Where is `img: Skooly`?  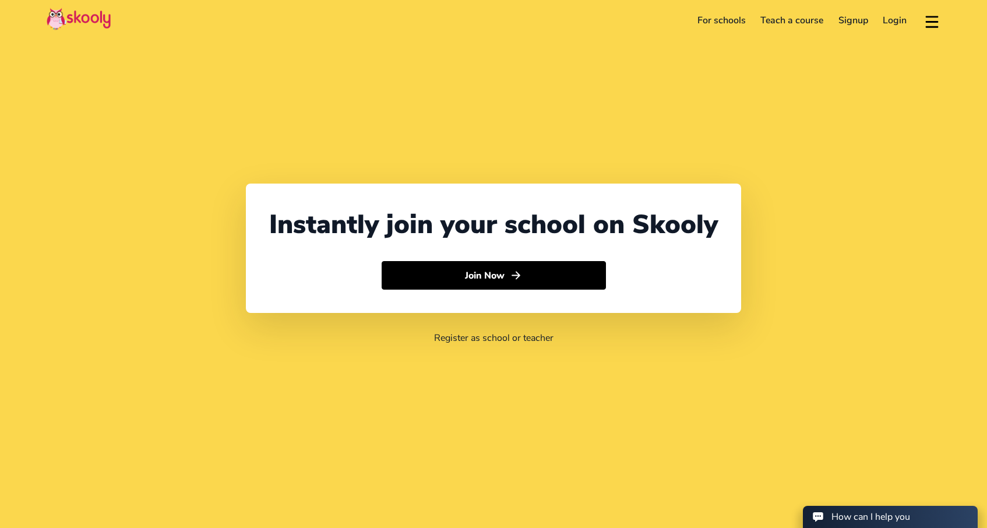
img: Skooly is located at coordinates (79, 19).